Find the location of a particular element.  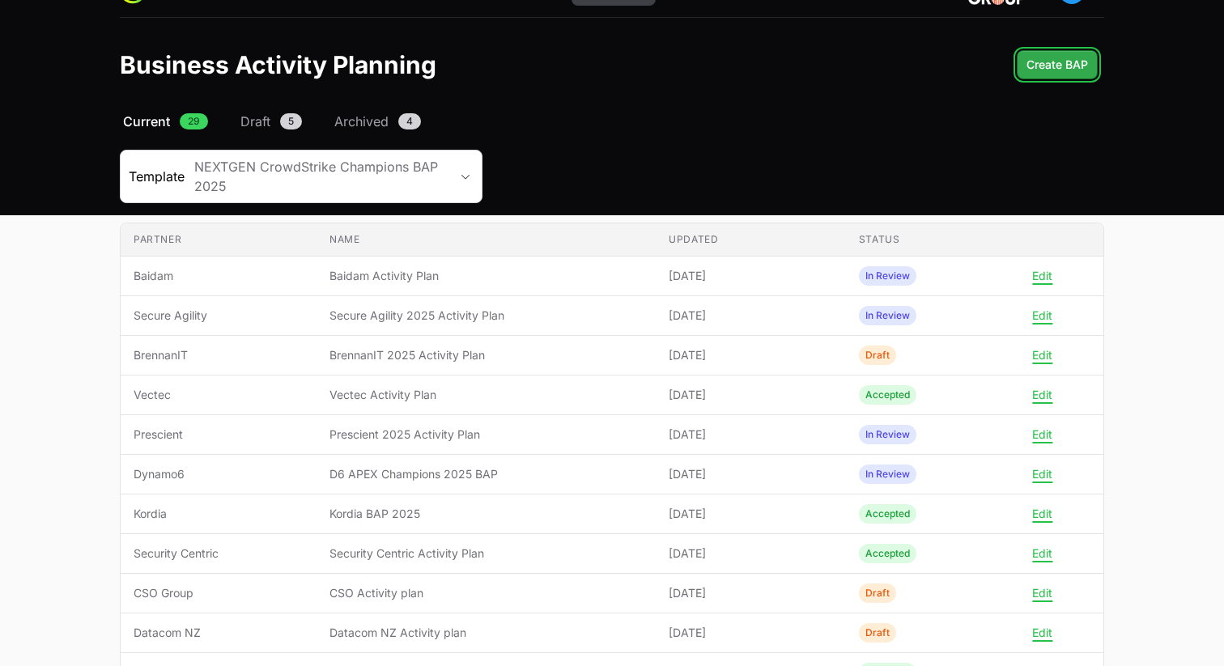

section: Business Activity Plan Filters is located at coordinates (612, 176).